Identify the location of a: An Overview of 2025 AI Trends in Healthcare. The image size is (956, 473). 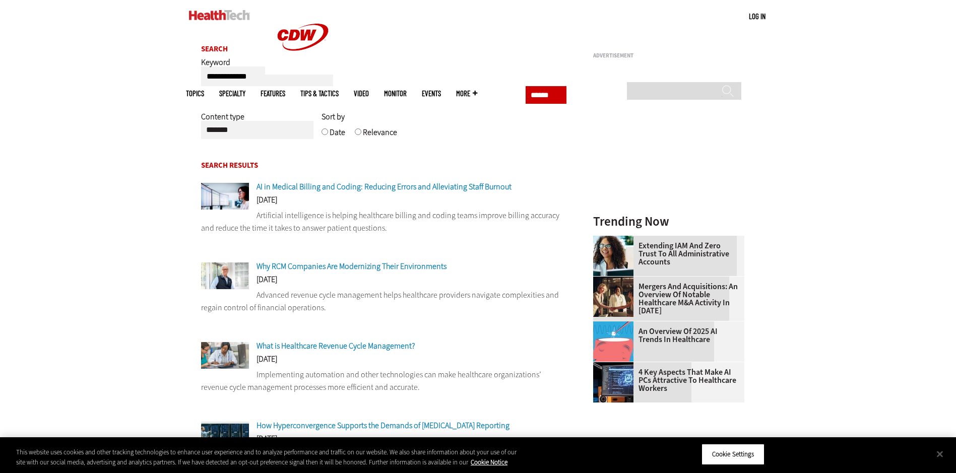
(665, 335).